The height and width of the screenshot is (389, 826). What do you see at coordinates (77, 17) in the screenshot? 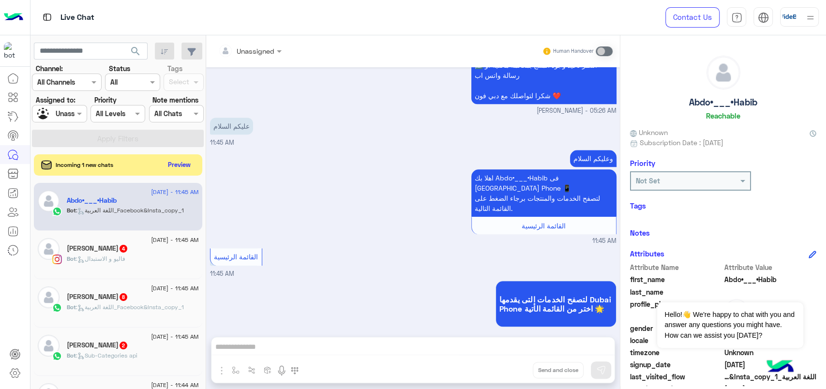
I see `p: Live Chat` at bounding box center [77, 17].